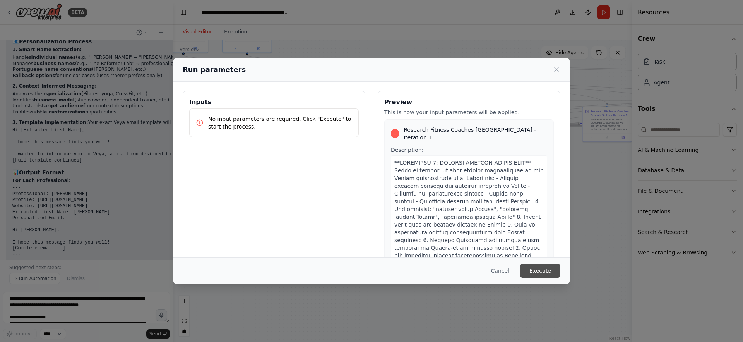 The image size is (743, 342). Describe the element at coordinates (540, 270) in the screenshot. I see `button: Execute` at that location.